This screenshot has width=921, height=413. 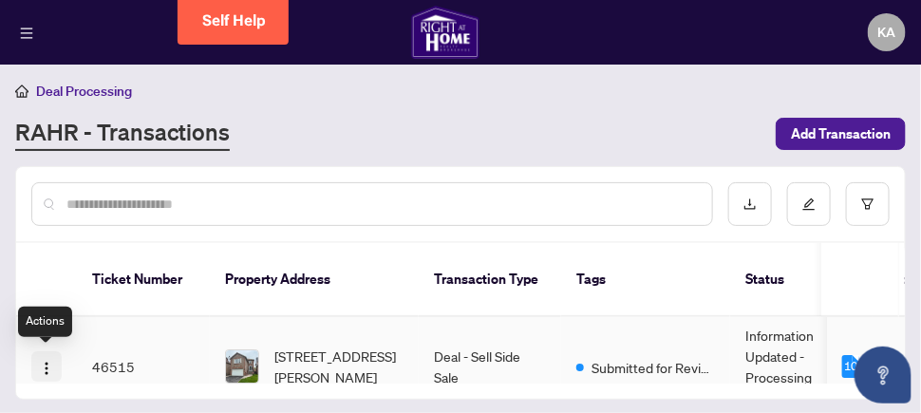 I want to click on span: filter, so click(x=868, y=204).